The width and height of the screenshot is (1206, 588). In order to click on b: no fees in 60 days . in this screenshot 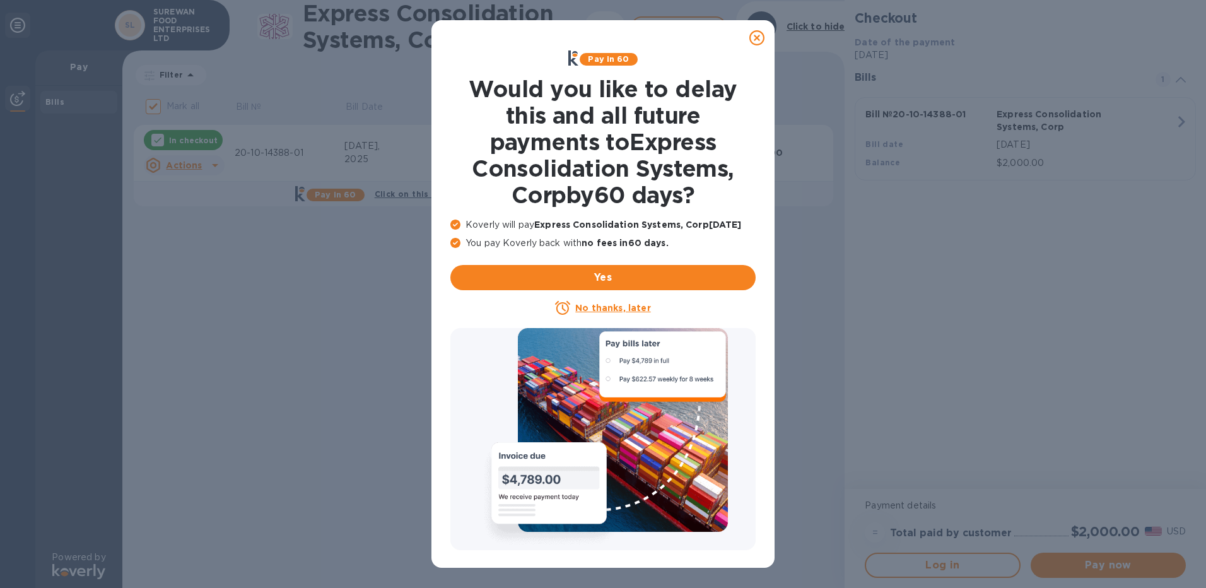, I will do `click(624, 243)`.